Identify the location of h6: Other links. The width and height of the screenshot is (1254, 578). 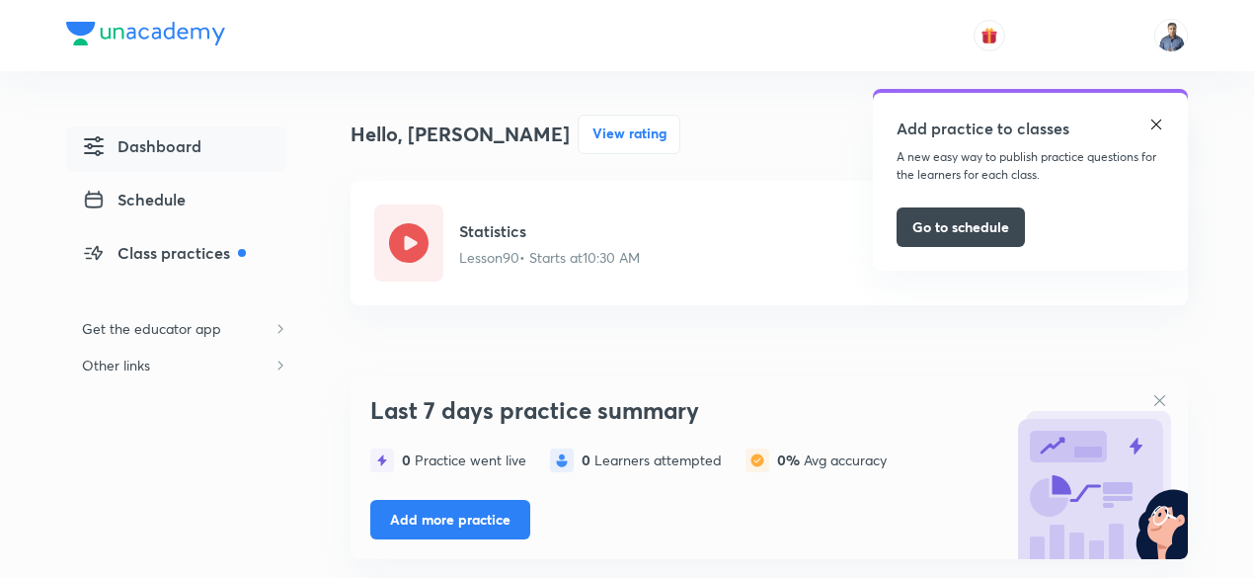
(116, 364).